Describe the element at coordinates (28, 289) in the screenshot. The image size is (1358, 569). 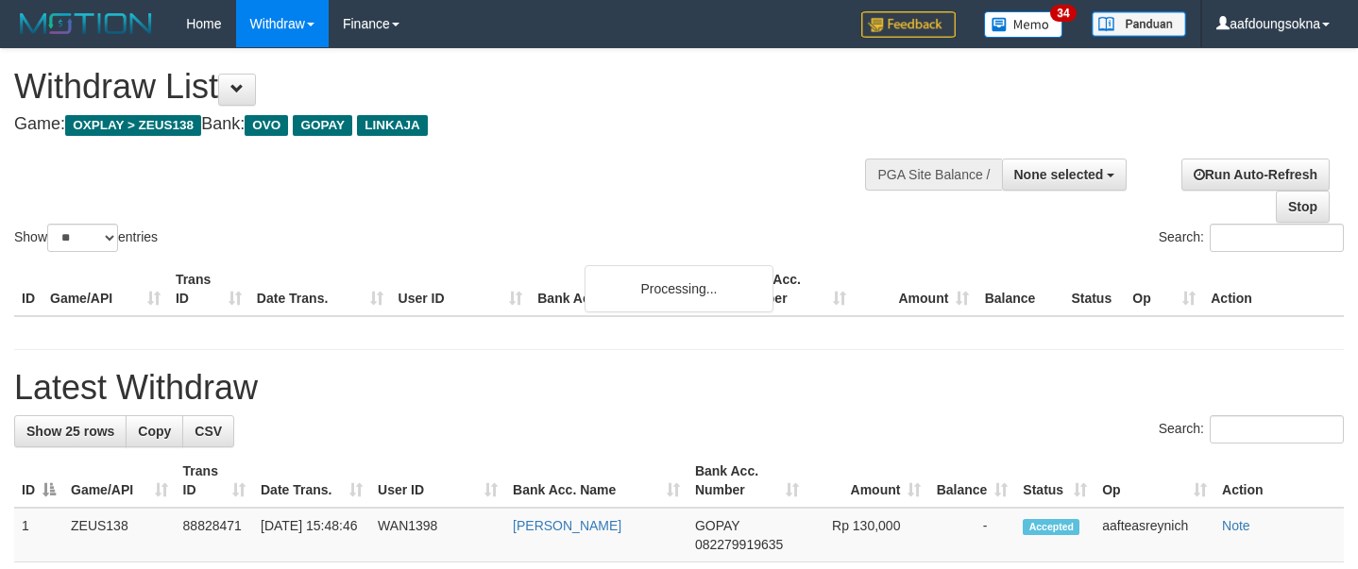
I see `th: ID` at that location.